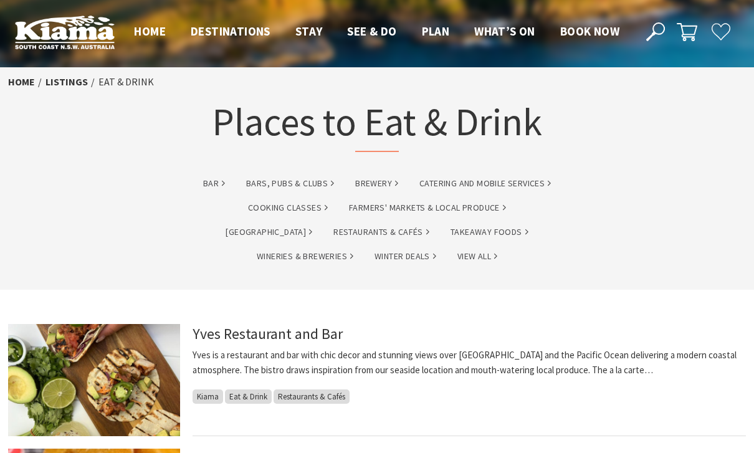  Describe the element at coordinates (477, 256) in the screenshot. I see `a: View All` at that location.